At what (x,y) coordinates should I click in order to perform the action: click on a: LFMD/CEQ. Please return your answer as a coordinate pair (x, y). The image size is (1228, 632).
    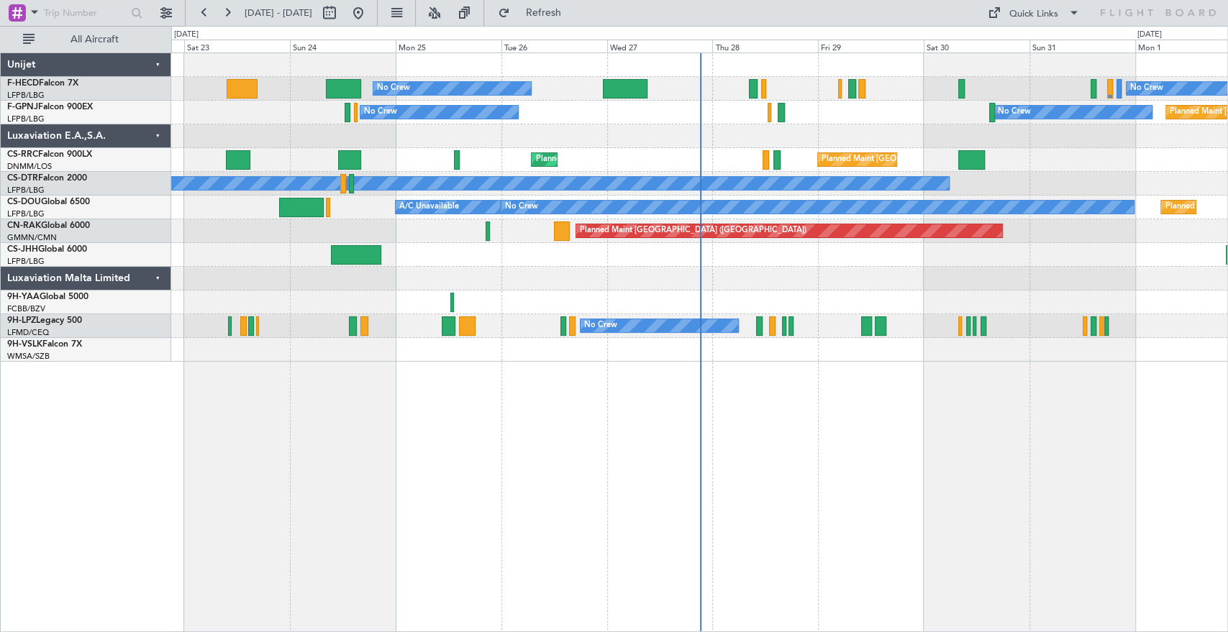
    Looking at the image, I should click on (28, 332).